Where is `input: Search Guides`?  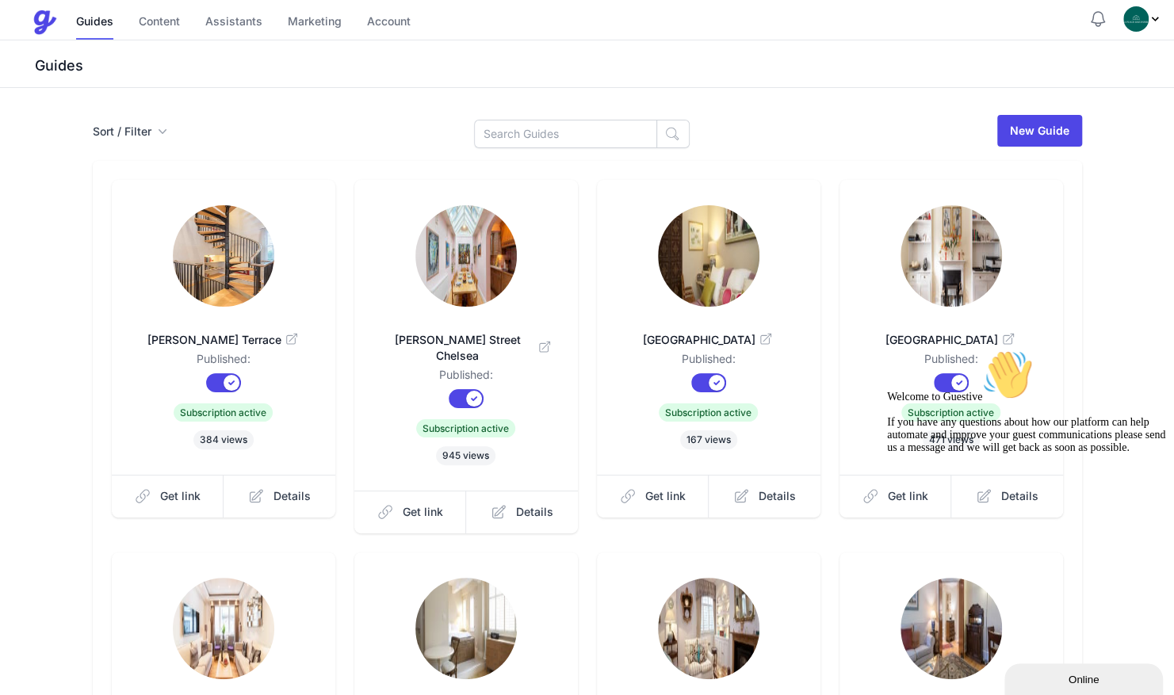
input: Search Guides is located at coordinates (565, 134).